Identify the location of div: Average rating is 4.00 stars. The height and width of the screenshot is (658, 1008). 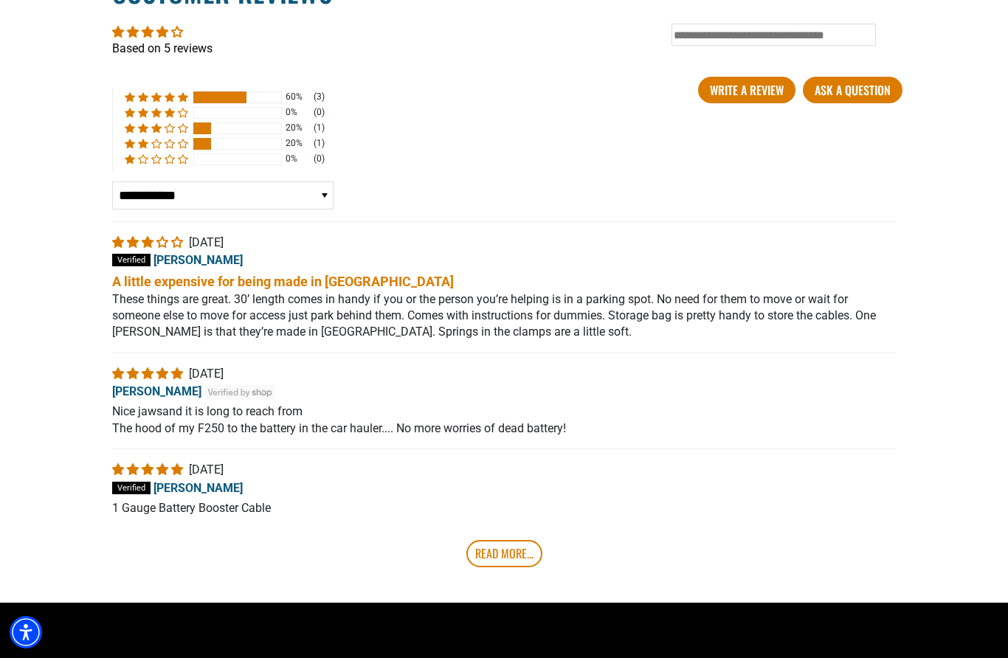
(504, 32).